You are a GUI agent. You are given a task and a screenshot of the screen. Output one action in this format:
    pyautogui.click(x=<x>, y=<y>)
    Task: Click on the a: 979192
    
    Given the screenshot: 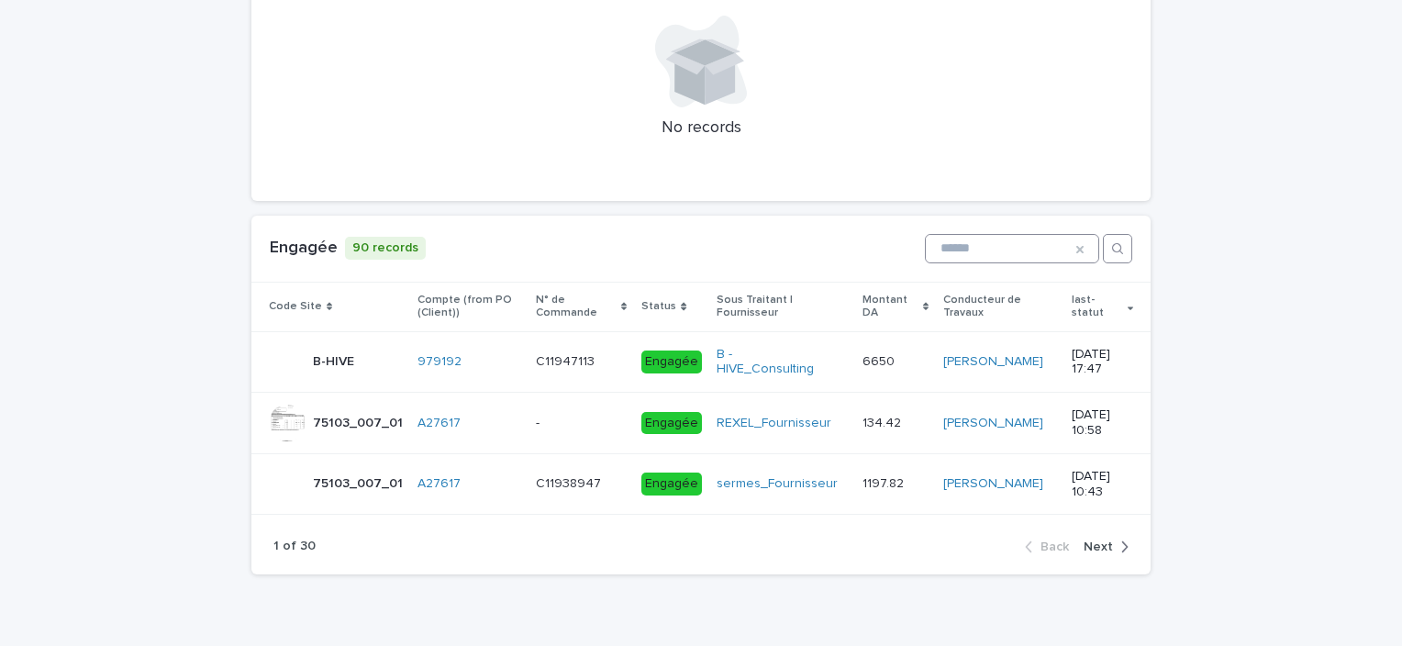 What is the action you would take?
    pyautogui.click(x=440, y=362)
    